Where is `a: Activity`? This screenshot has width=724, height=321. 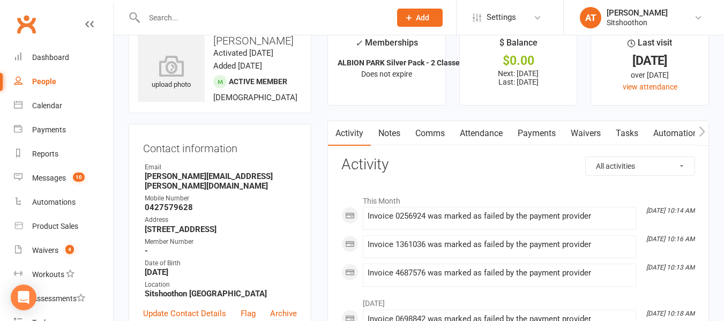
a: Activity is located at coordinates (350, 134).